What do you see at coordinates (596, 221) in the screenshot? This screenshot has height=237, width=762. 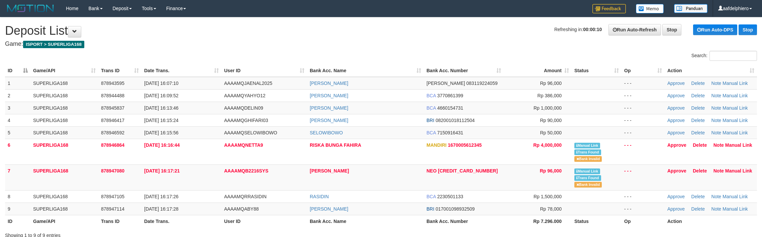 I see `th: Status` at bounding box center [596, 221].